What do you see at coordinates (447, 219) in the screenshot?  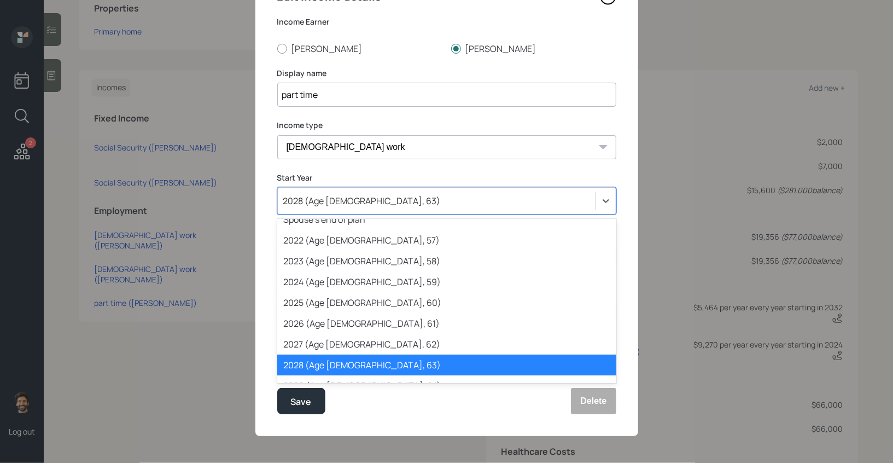 I see `div: Spouse's end of plan` at bounding box center [447, 219].